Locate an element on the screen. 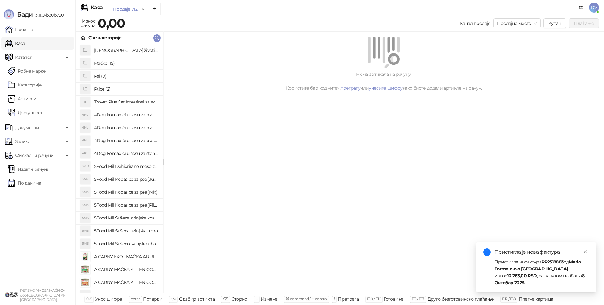  span: enter is located at coordinates (135, 299).